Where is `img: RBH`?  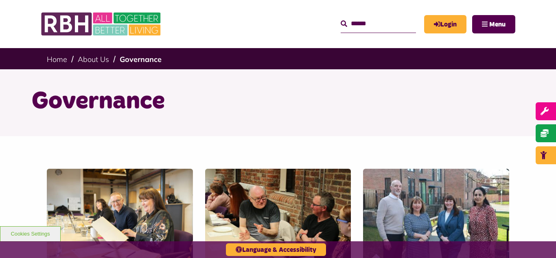 img: RBH is located at coordinates (102, 24).